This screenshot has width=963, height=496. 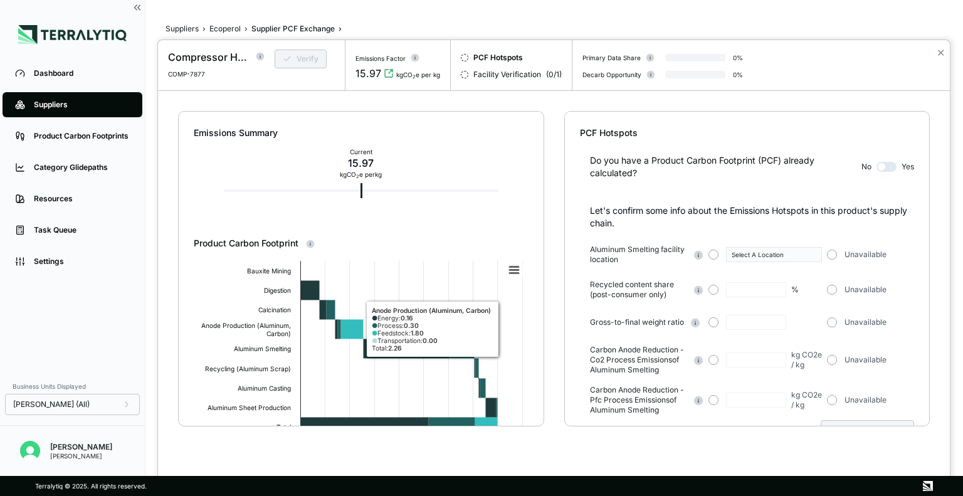 I want to click on text: Bauxite Mining, so click(x=269, y=271).